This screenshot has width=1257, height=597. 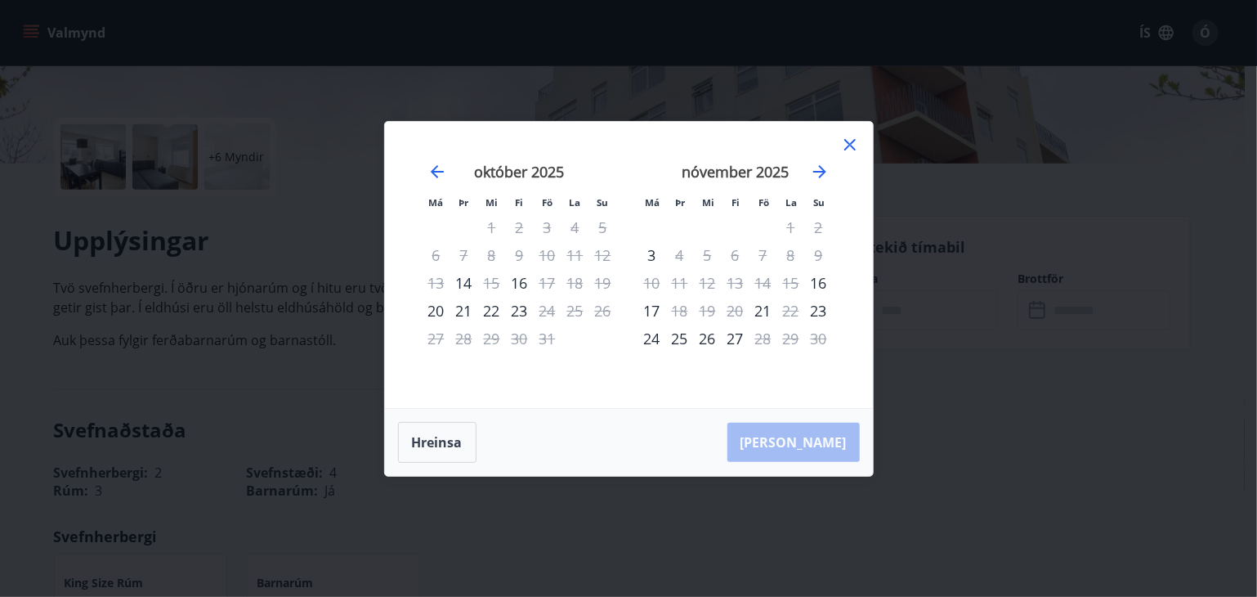 What do you see at coordinates (520, 283) in the screenshot?
I see `td: fimmtudagur, 16. október 2025` at bounding box center [520, 283].